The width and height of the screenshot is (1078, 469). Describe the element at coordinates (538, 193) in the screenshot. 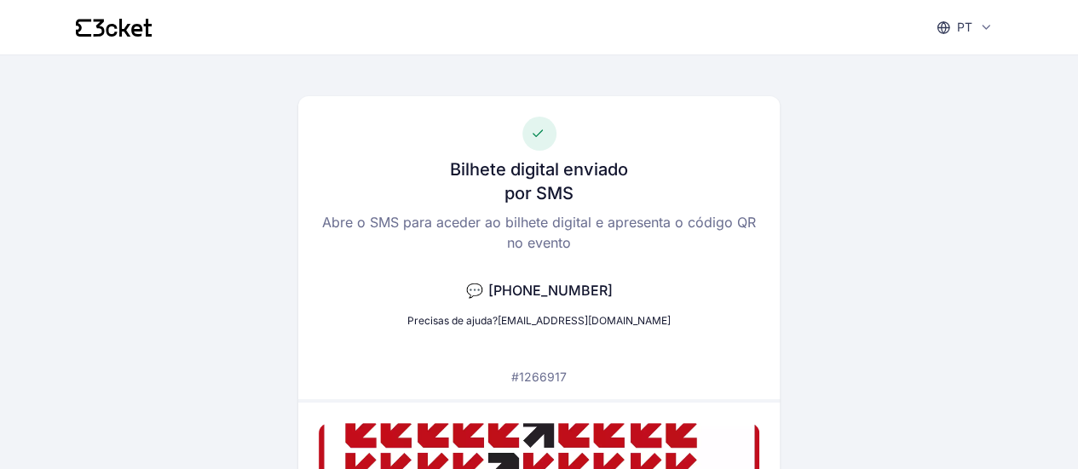

I see `h3: por SMS` at that location.